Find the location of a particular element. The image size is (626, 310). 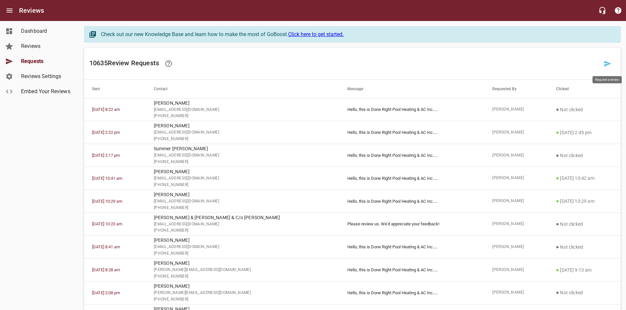

th: Requested By is located at coordinates (516, 89).